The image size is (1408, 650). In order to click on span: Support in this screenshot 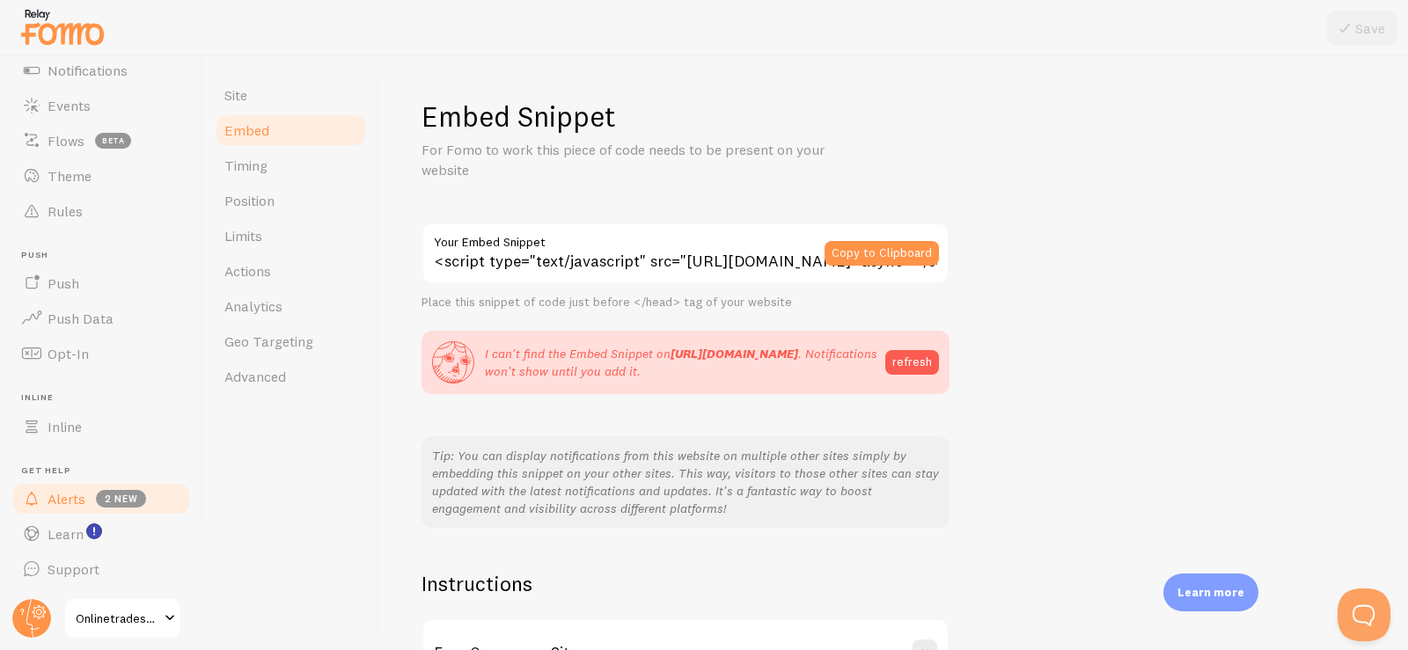, I will do `click(73, 569)`.